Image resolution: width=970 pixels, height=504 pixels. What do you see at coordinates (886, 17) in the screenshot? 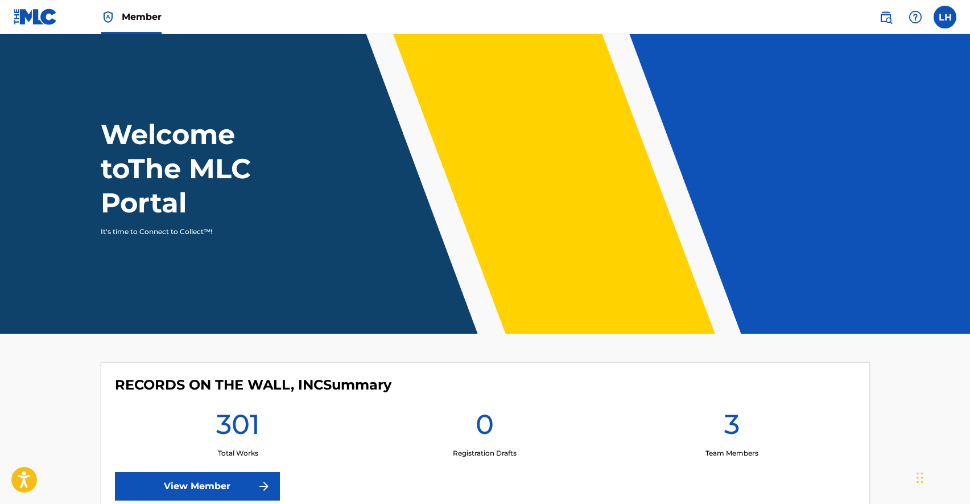
I see `img: search` at bounding box center [886, 17].